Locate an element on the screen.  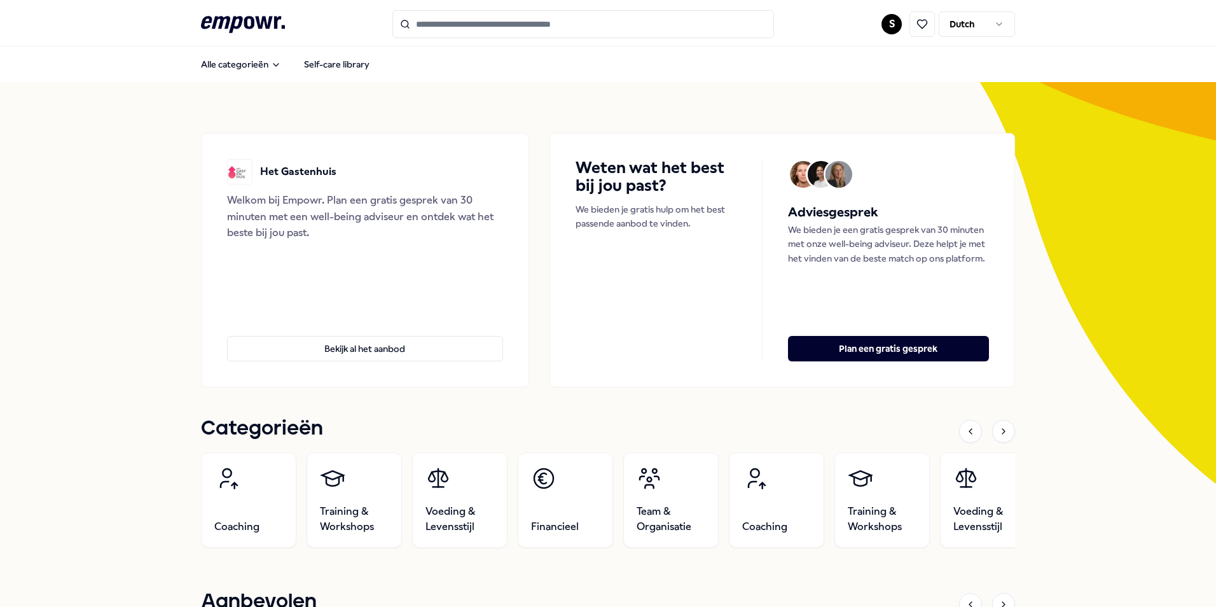
a: Financieel is located at coordinates (565, 500).